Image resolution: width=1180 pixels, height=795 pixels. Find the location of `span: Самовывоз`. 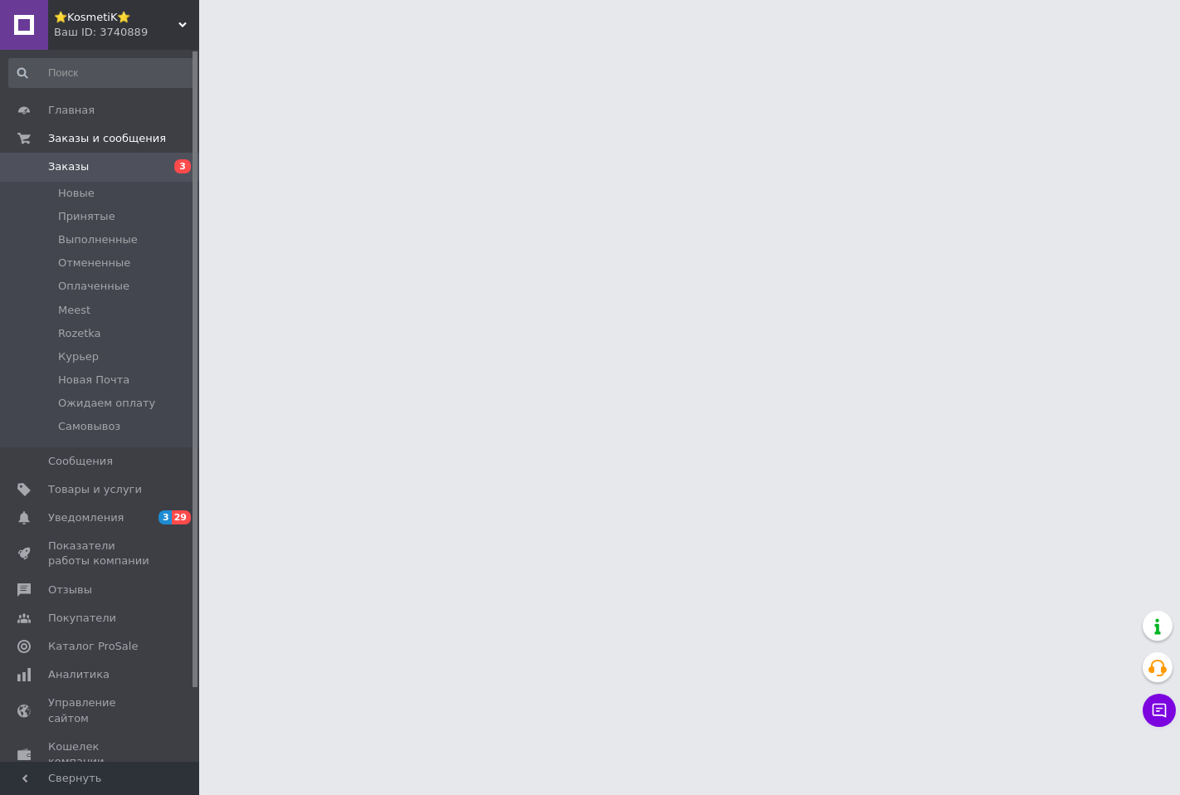

span: Самовывоз is located at coordinates (89, 427).